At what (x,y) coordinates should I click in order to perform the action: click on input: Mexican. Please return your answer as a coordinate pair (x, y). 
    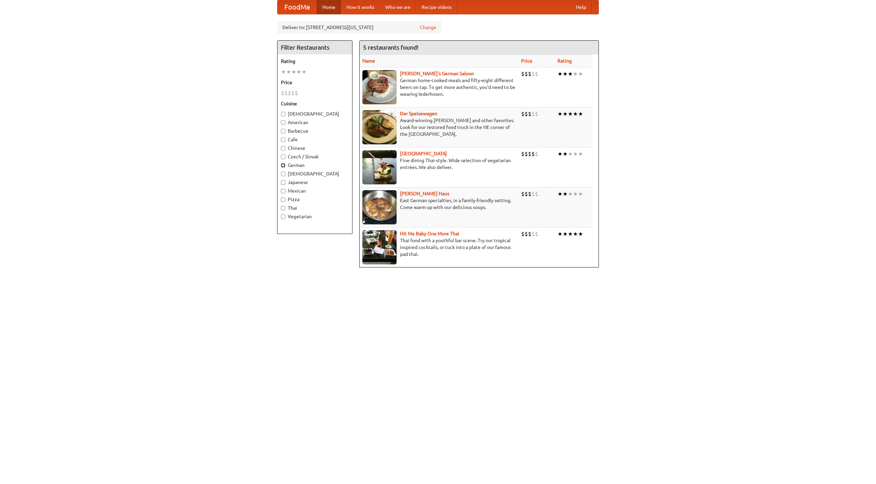
    Looking at the image, I should click on (283, 191).